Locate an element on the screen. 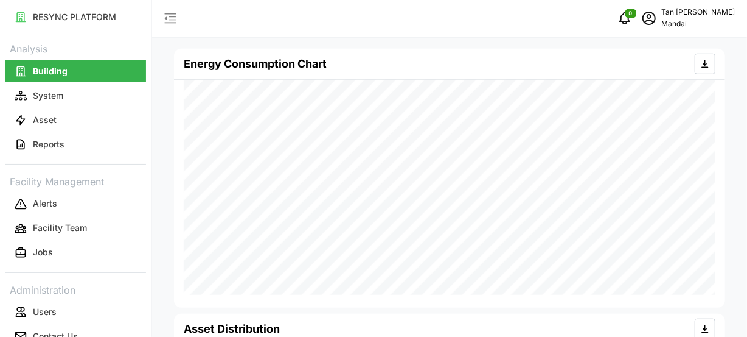 This screenshot has width=747, height=337. a: RESYNC PLATFORM is located at coordinates (75, 17).